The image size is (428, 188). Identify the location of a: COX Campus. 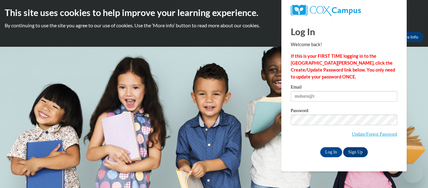
(344, 10).